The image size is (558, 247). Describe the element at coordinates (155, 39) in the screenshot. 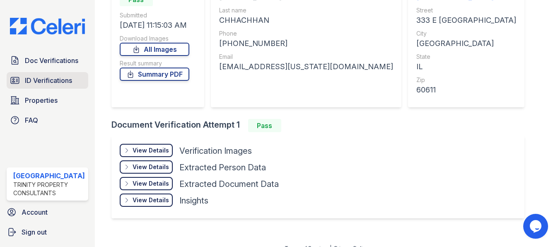

I see `div: Download Images` at that location.